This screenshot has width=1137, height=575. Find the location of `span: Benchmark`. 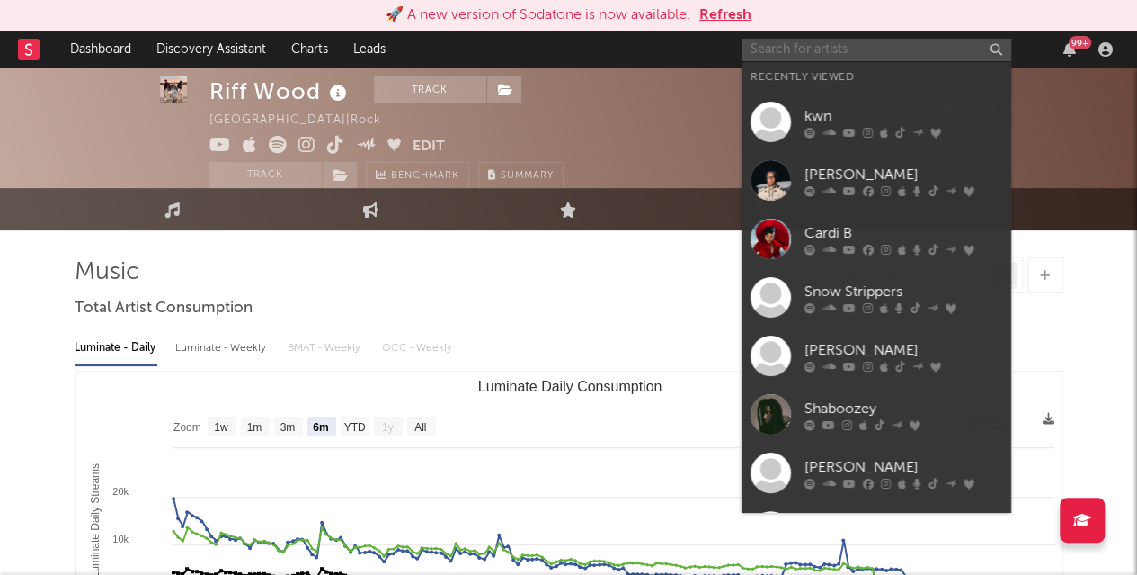

span: Benchmark is located at coordinates (425, 176).